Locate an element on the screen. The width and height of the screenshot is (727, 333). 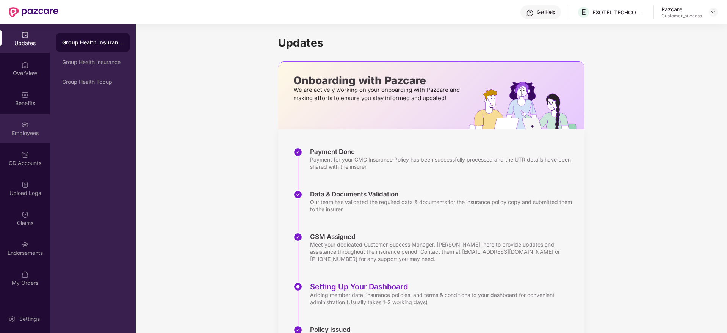
img: svg+xml;base64,PHN2ZyBpZD0iU3RlcC1BY3RpdmUtMzJ4MzIiIHhtbG5zPSJodHRwOi8vd3d3LnczLm9yZy8yMDAwL3N2Zy... is located at coordinates (298, 286).